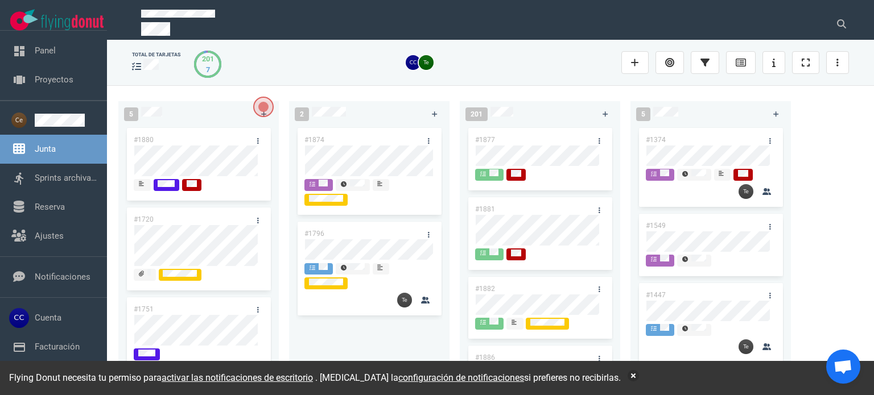 This screenshot has height=395, width=874. I want to click on a: #1796, so click(314, 234).